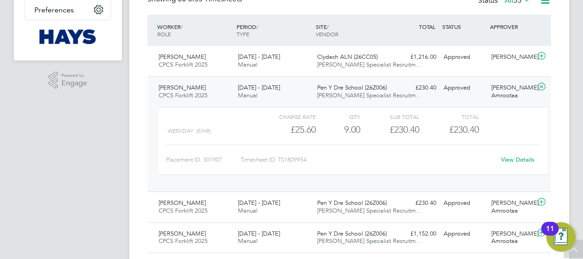 The image size is (583, 259). I want to click on div: WORKER, so click(194, 30).